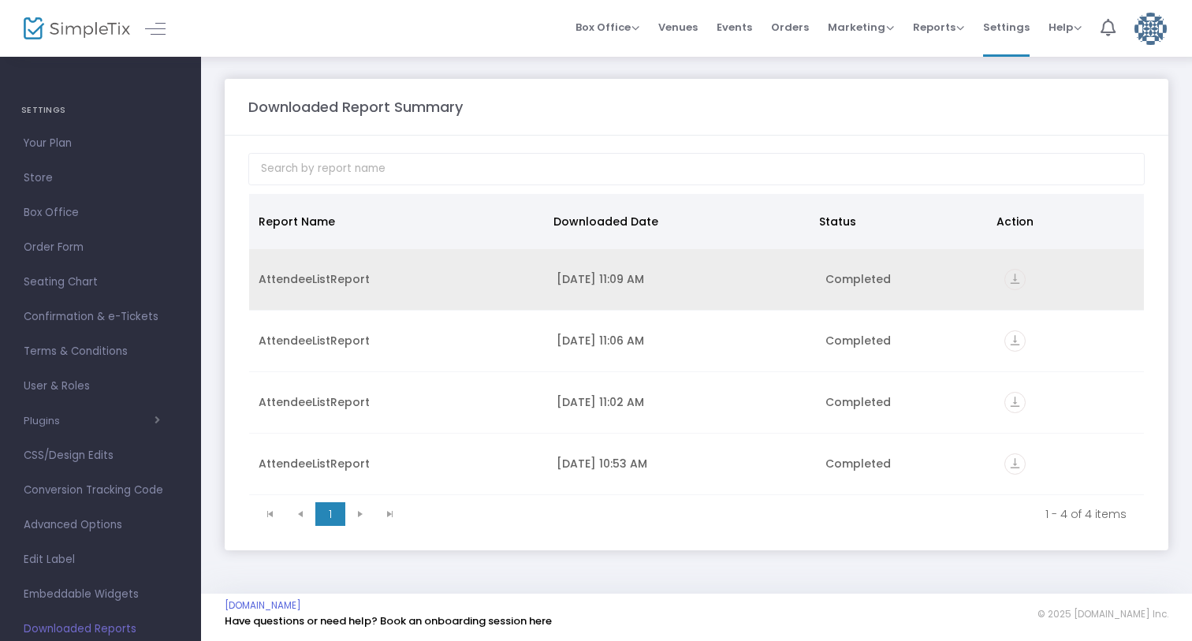 The height and width of the screenshot is (641, 1192). Describe the element at coordinates (397, 222) in the screenshot. I see `th: Report Name` at that location.